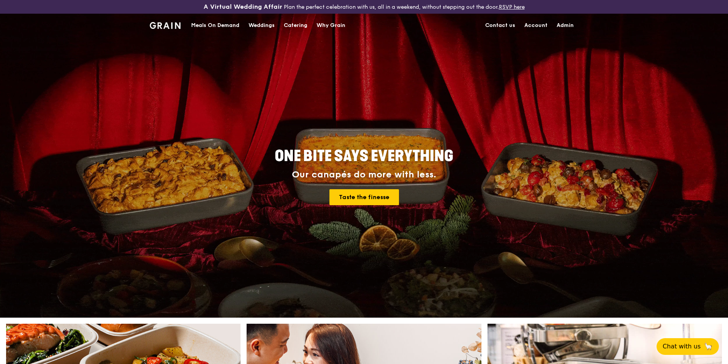  I want to click on div: Catering, so click(296, 25).